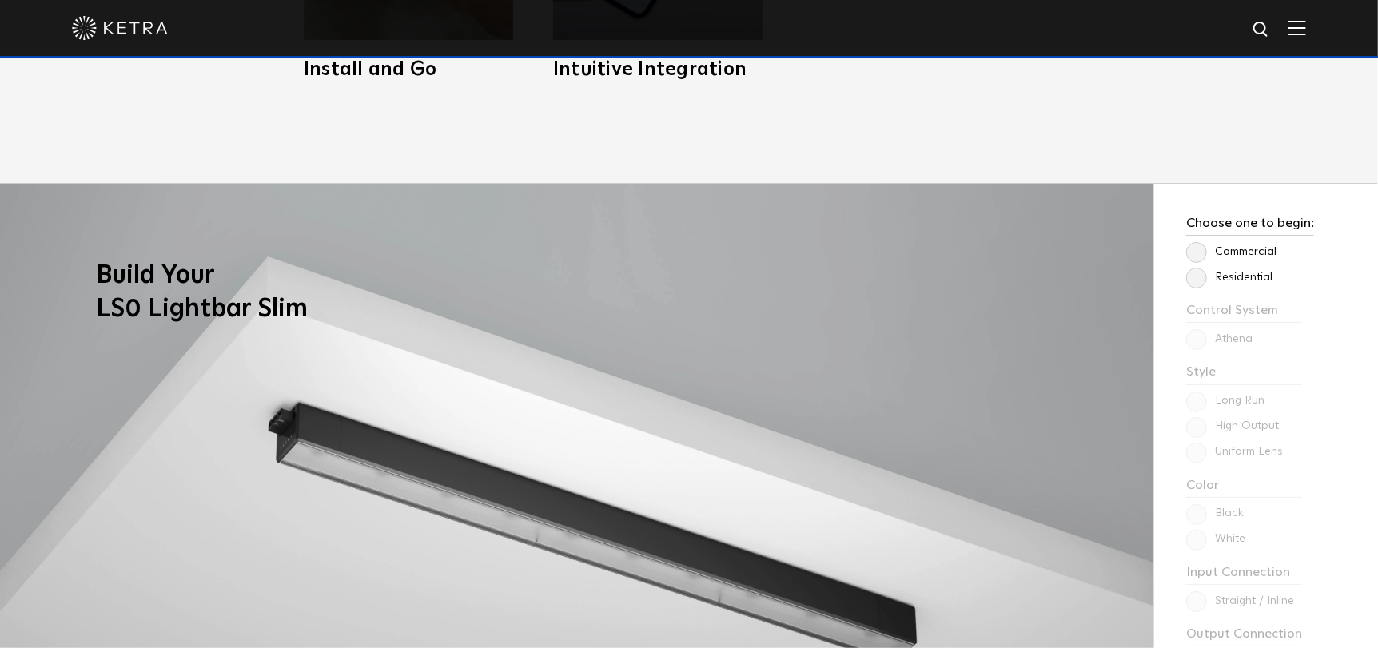 This screenshot has width=1378, height=648. What do you see at coordinates (409, 70) in the screenshot?
I see `h3: Install and Go` at bounding box center [409, 70].